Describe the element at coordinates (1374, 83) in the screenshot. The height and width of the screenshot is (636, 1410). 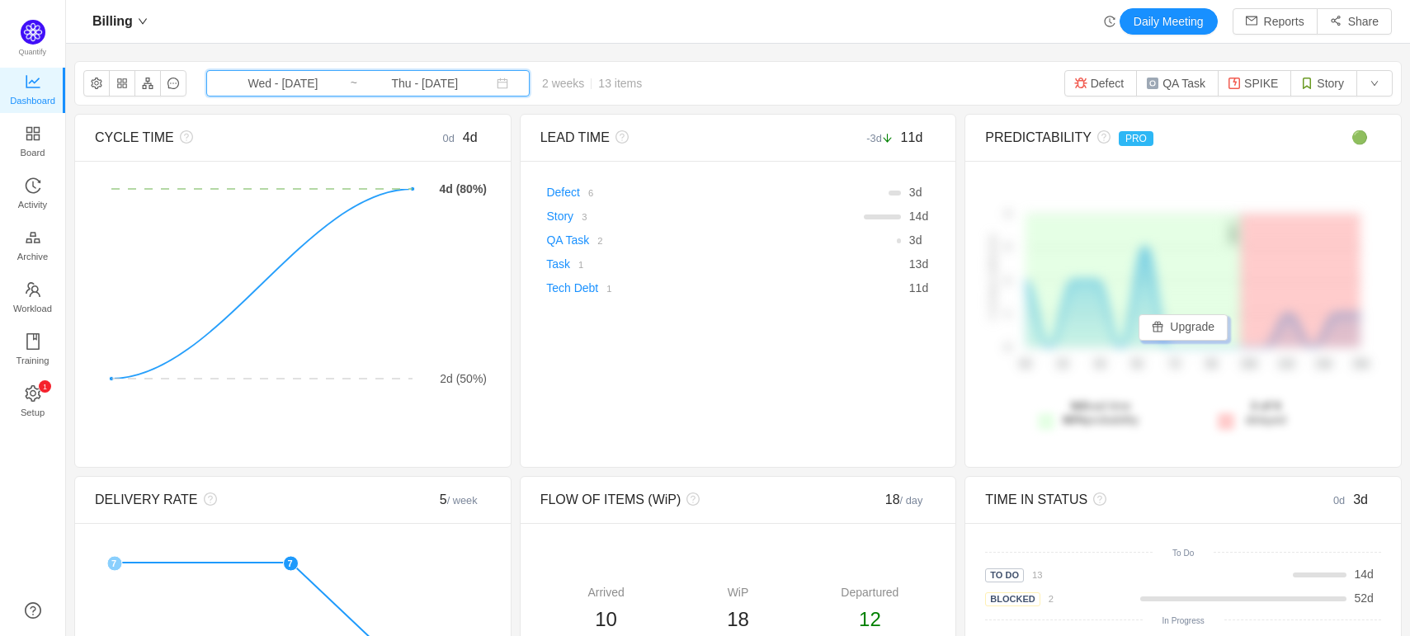
I see `button: icon: down` at that location.